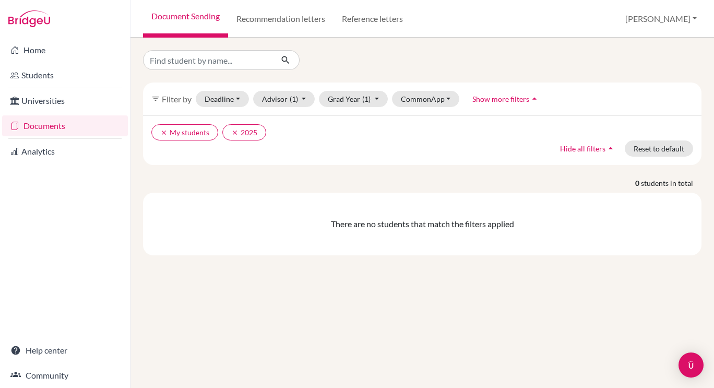  Describe the element at coordinates (588, 148) in the screenshot. I see `button: Hide all filtersarrow_drop_up` at that location.